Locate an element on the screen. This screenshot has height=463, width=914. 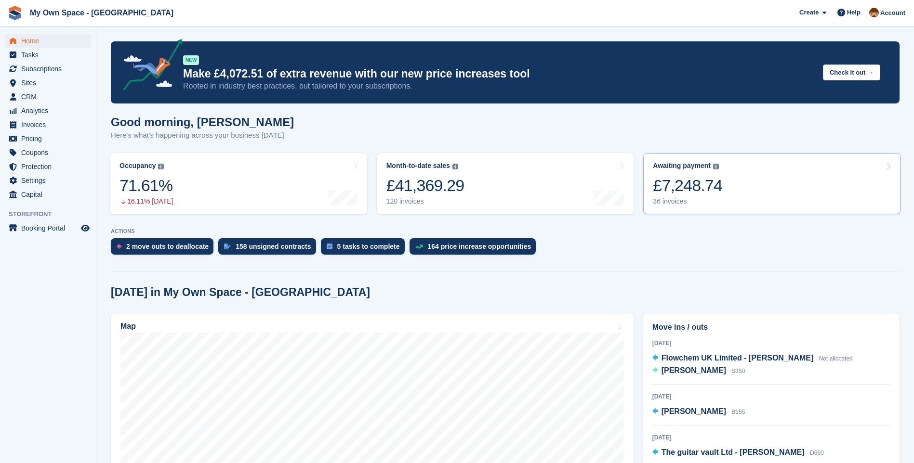
span: Analytics is located at coordinates (50, 111).